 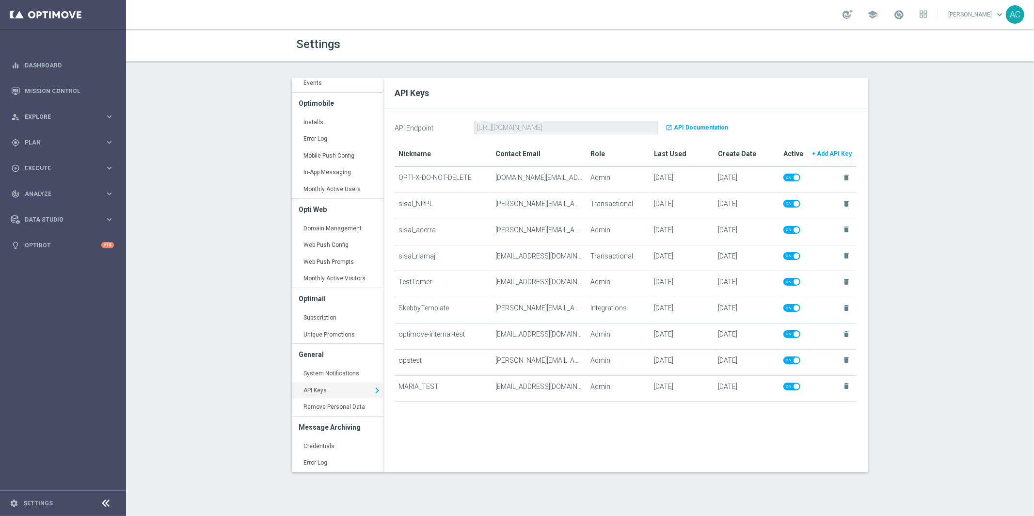 What do you see at coordinates (337, 245) in the screenshot?
I see `a: Web Push Config` at bounding box center [337, 245].